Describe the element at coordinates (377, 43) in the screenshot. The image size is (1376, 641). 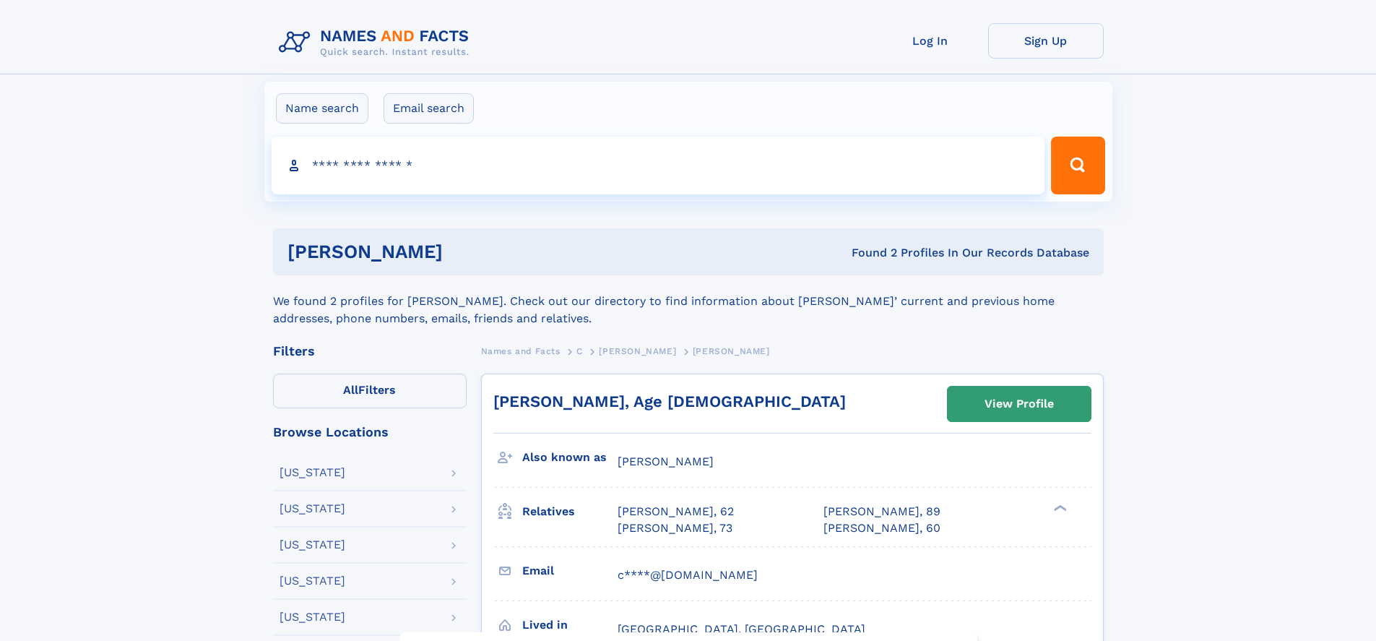
I see `img: Logo Names and Facts` at that location.